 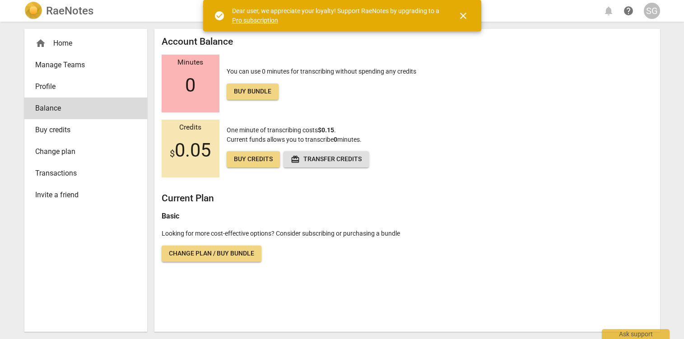 What do you see at coordinates (281, 130) in the screenshot?
I see `span: One minute of transcribing costs .` at bounding box center [281, 130].